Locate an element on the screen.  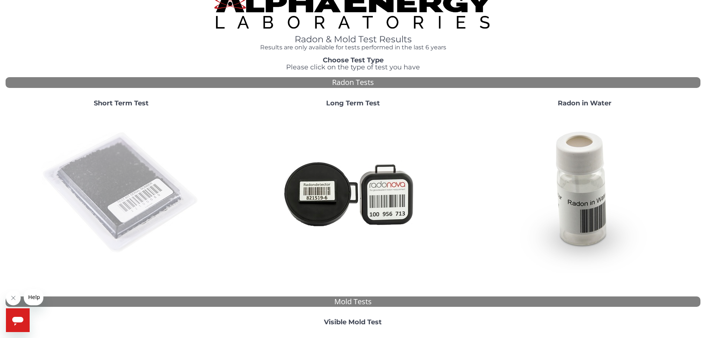
strong: Short Term Test is located at coordinates (121, 103).